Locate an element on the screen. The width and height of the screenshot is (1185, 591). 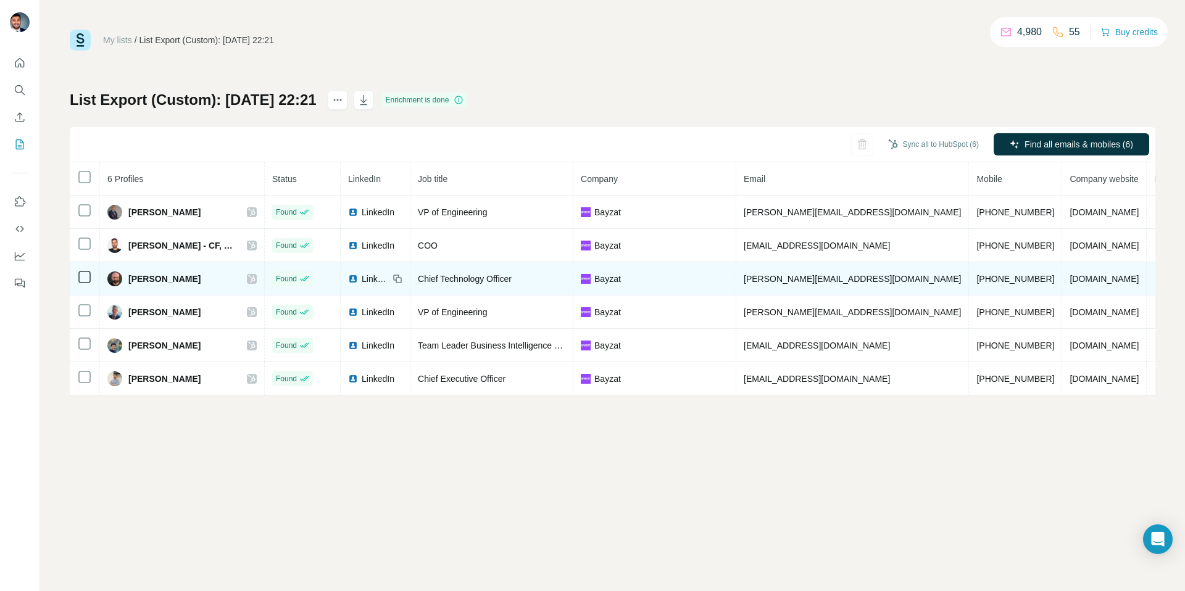
button: Sync all to HubSpot (6) is located at coordinates (933, 144).